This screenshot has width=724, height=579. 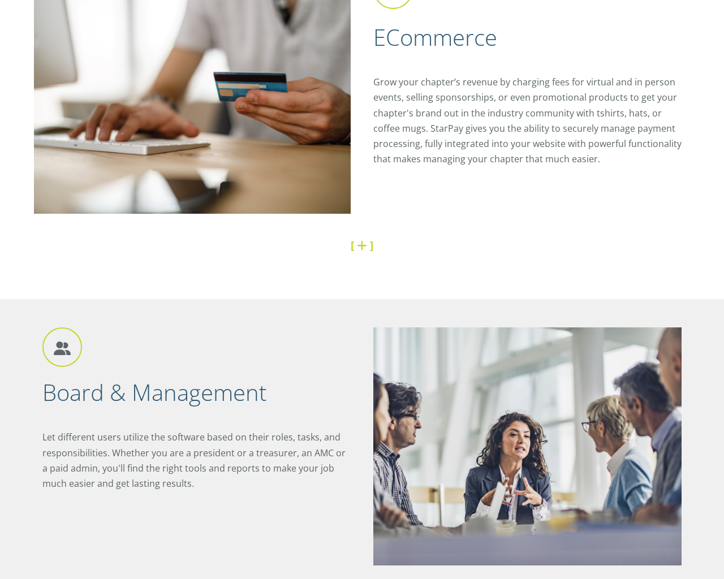 I want to click on p: Grow your chapter’s revenue by charging fees for virtual and in person events, selling sponsorshi..., so click(x=532, y=120).